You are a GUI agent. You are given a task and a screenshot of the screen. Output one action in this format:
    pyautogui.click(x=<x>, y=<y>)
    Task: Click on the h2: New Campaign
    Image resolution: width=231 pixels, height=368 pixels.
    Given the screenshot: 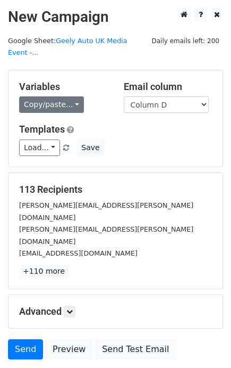 What is the action you would take?
    pyautogui.click(x=115, y=17)
    